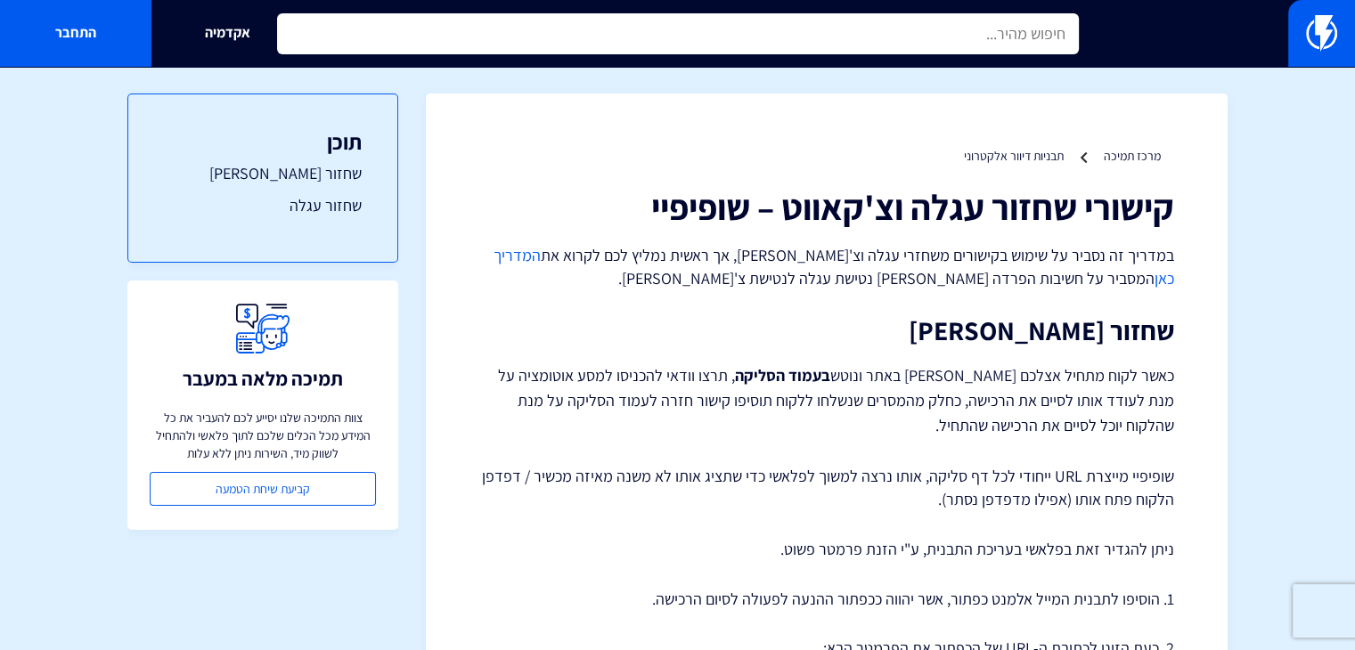 The height and width of the screenshot is (650, 1355). I want to click on p: צוות התמיכה שלנו יסייע לכם להעביר את כל המידע מכל הכלים שלכם לתוך פלאשי ולהתחיל לשווק מיד, השירות..., so click(263, 436).